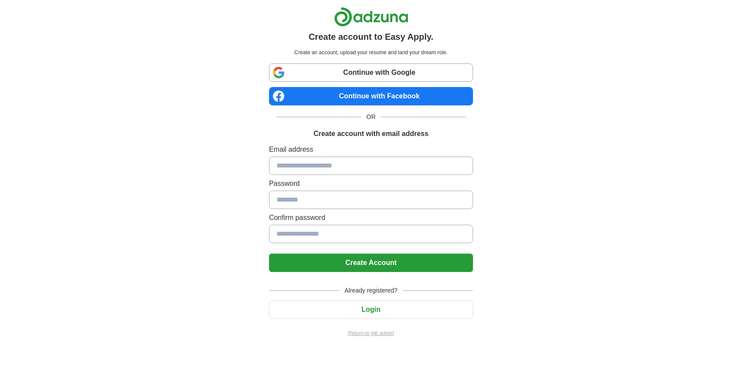 The image size is (742, 387). Describe the element at coordinates (371, 149) in the screenshot. I see `label: Email address` at that location.